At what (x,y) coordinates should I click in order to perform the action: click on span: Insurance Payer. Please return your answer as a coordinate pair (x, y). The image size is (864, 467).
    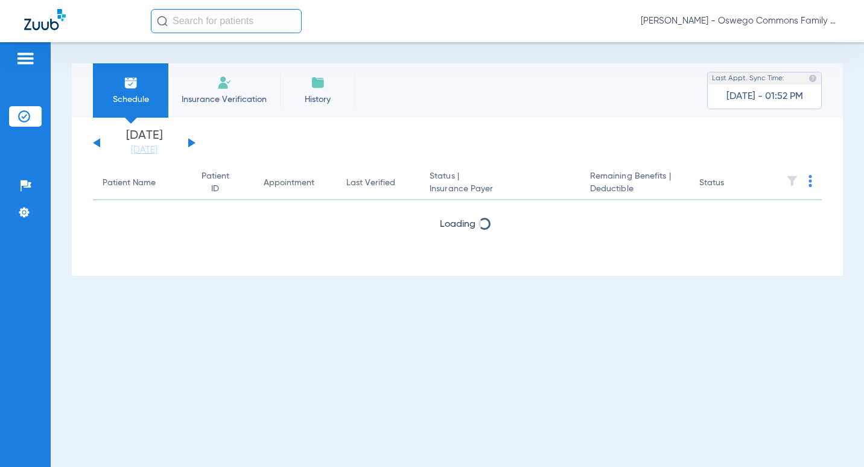
    Looking at the image, I should click on (500, 189).